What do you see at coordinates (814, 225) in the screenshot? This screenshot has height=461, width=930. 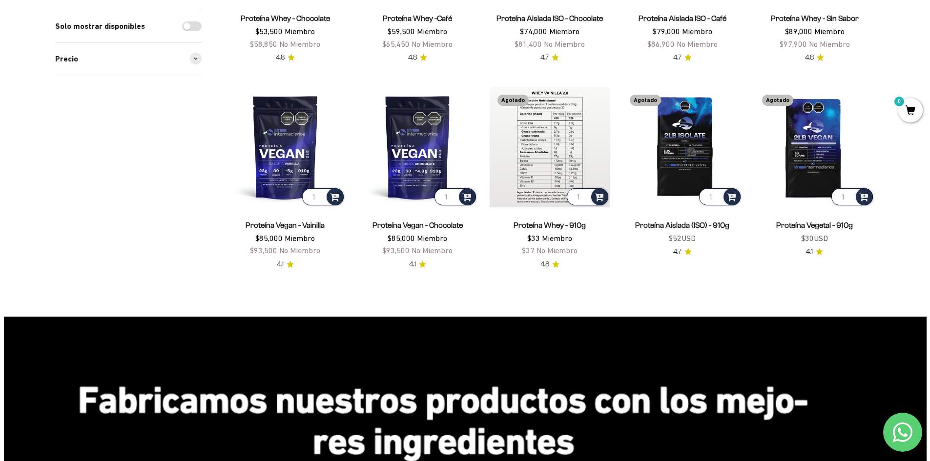 I see `a: Proteína Vegetal - 910g` at bounding box center [814, 225].